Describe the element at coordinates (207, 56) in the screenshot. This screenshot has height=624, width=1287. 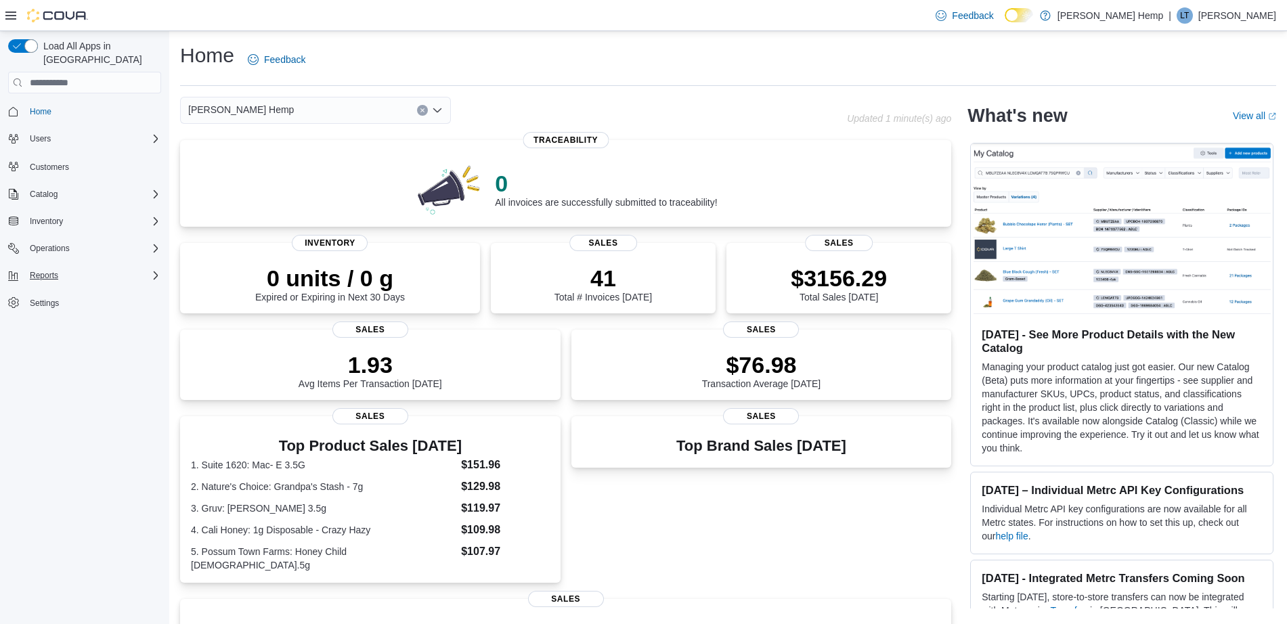
I see `h1: Home` at that location.